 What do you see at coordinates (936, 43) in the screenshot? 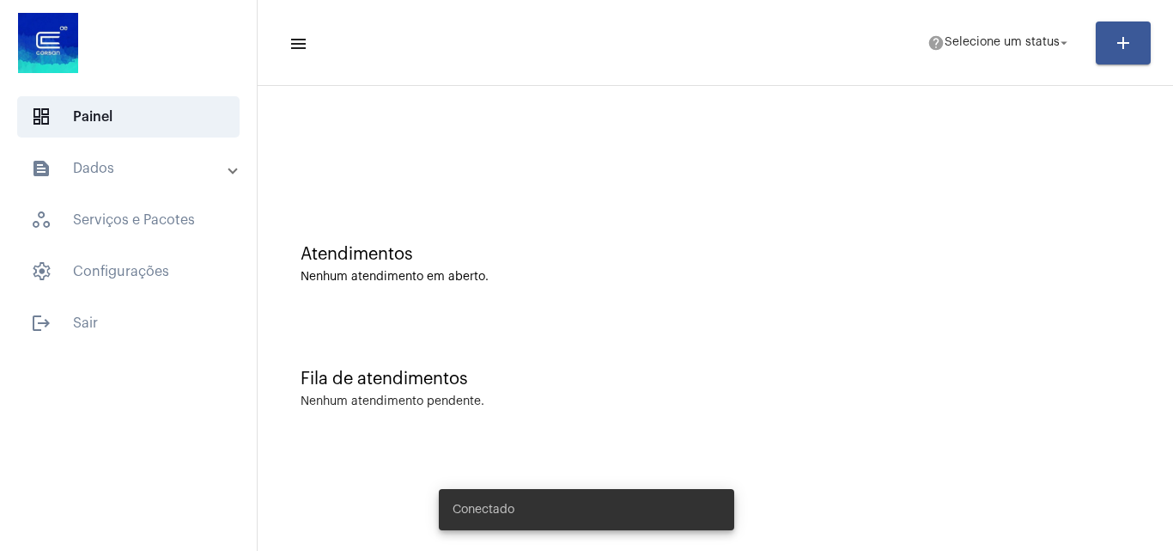
I see `mat-icon: help` at bounding box center [936, 43].